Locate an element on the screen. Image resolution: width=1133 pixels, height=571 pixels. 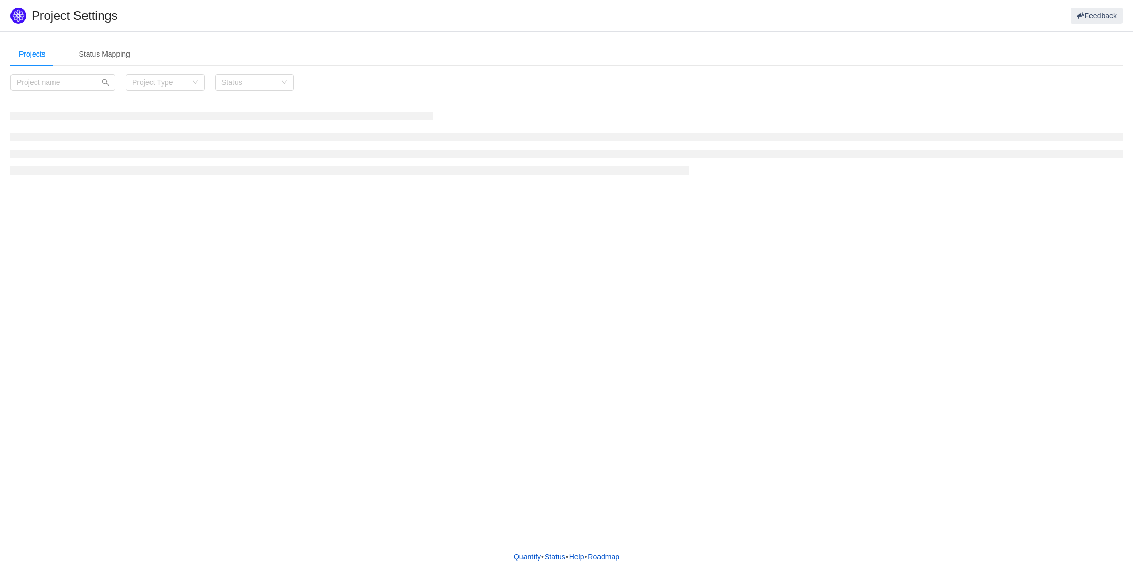
div: Projects is located at coordinates (32, 54).